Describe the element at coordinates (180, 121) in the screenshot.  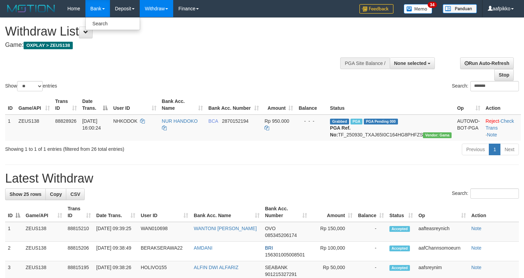
I see `a: NUR HANDOKO` at that location.